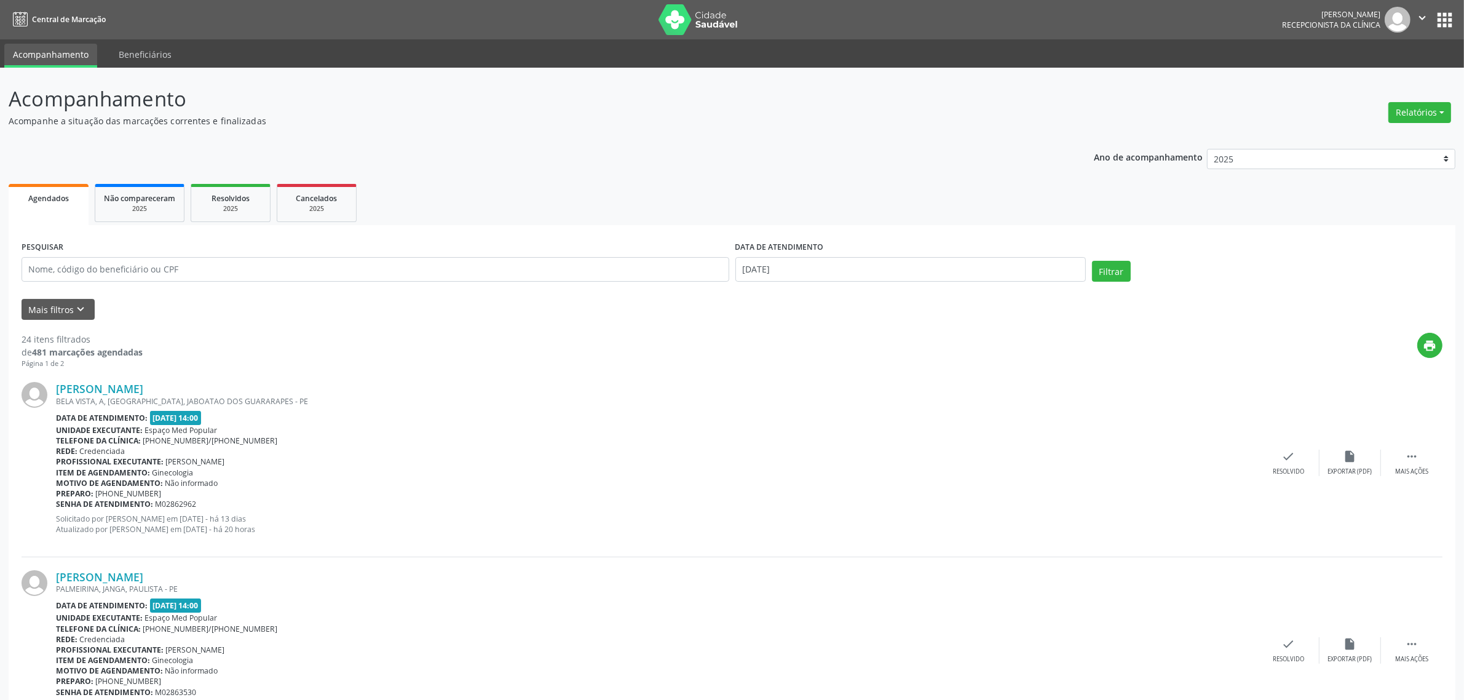 This screenshot has height=700, width=1464. Describe the element at coordinates (657, 589) in the screenshot. I see `div: PALMEIRINA, JANGA, PAULISTA - PE` at that location.